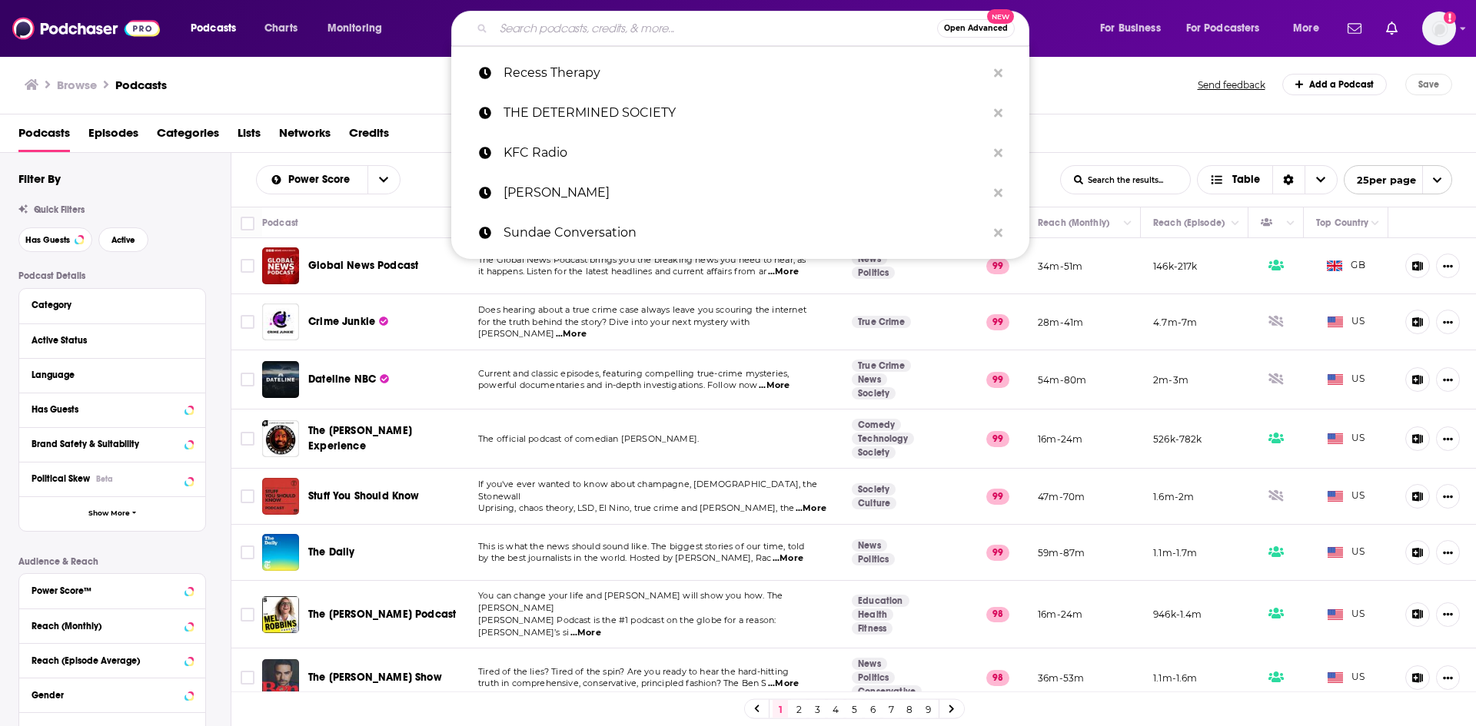 The image size is (1476, 726). What do you see at coordinates (105, 696) in the screenshot?
I see `div: Gender` at bounding box center [105, 696].